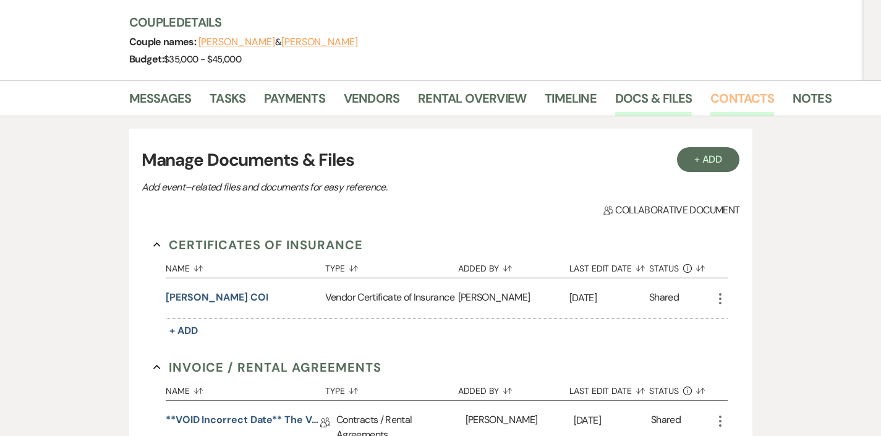 This screenshot has height=436, width=881. What do you see at coordinates (441, 160) in the screenshot?
I see `h3: Manage Documents & Files` at bounding box center [441, 160].